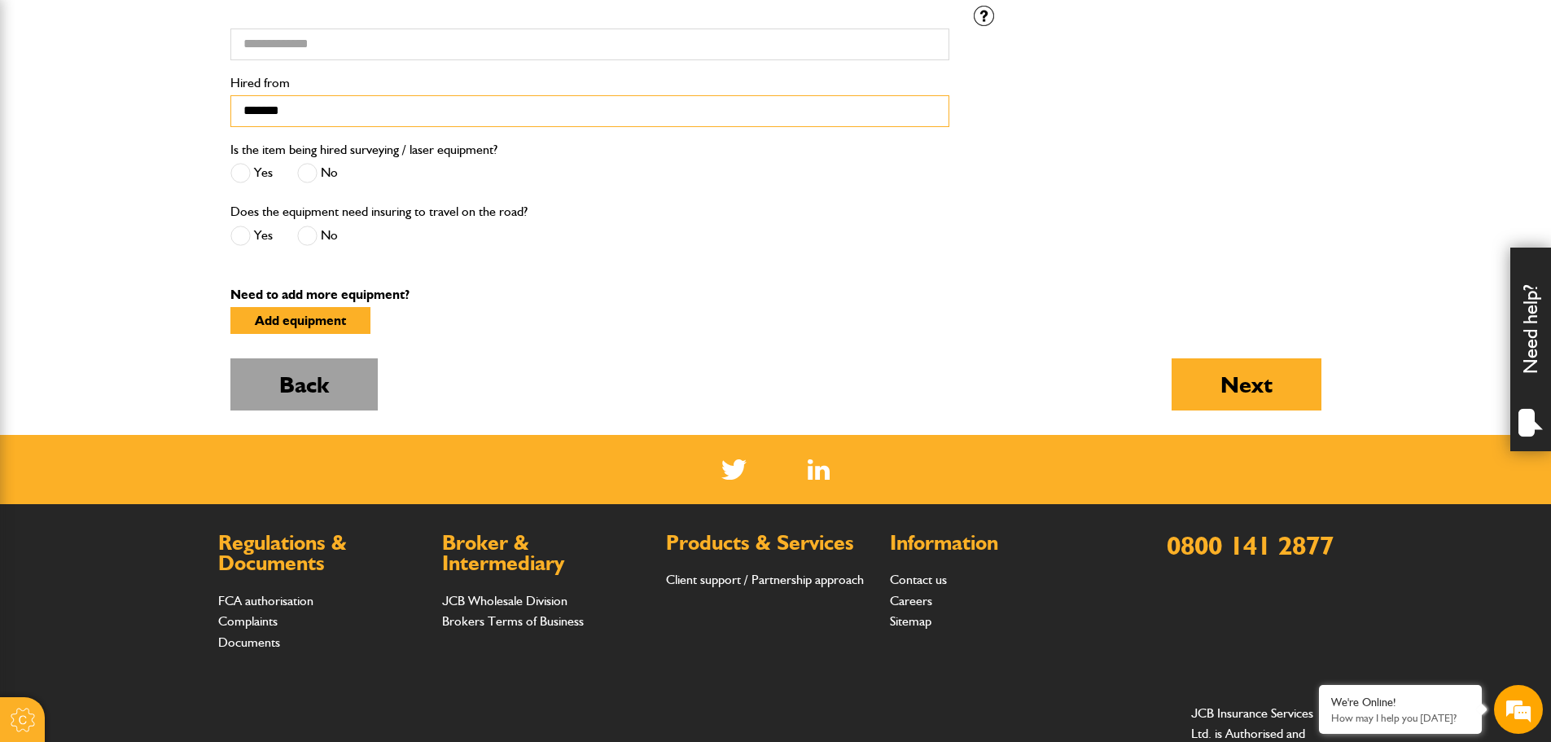 This screenshot has height=742, width=1551. What do you see at coordinates (179, 102) in the screenshot?
I see `div: Chat with us now` at bounding box center [179, 102].